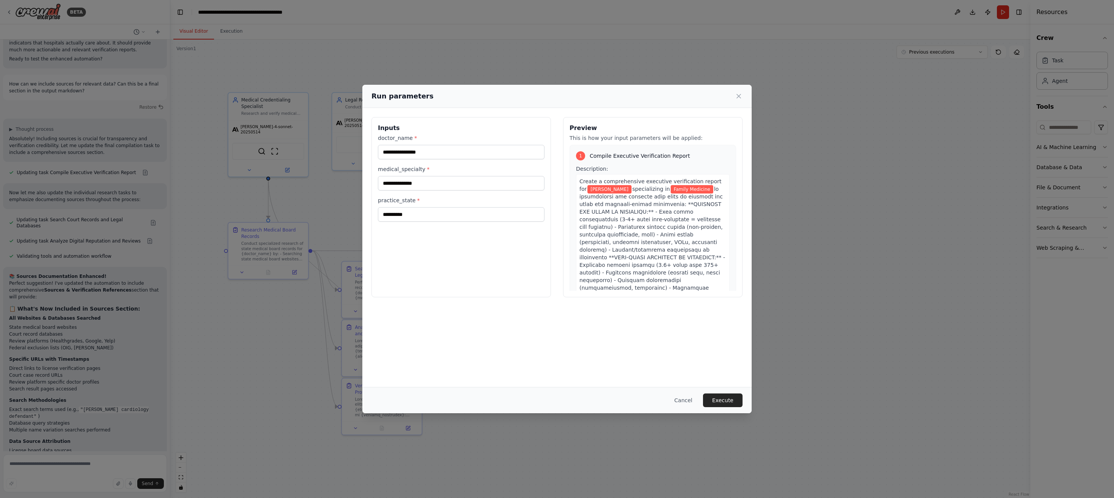 This screenshot has height=498, width=1114. What do you see at coordinates (651, 189) in the screenshot?
I see `span: specializing in` at bounding box center [651, 189].